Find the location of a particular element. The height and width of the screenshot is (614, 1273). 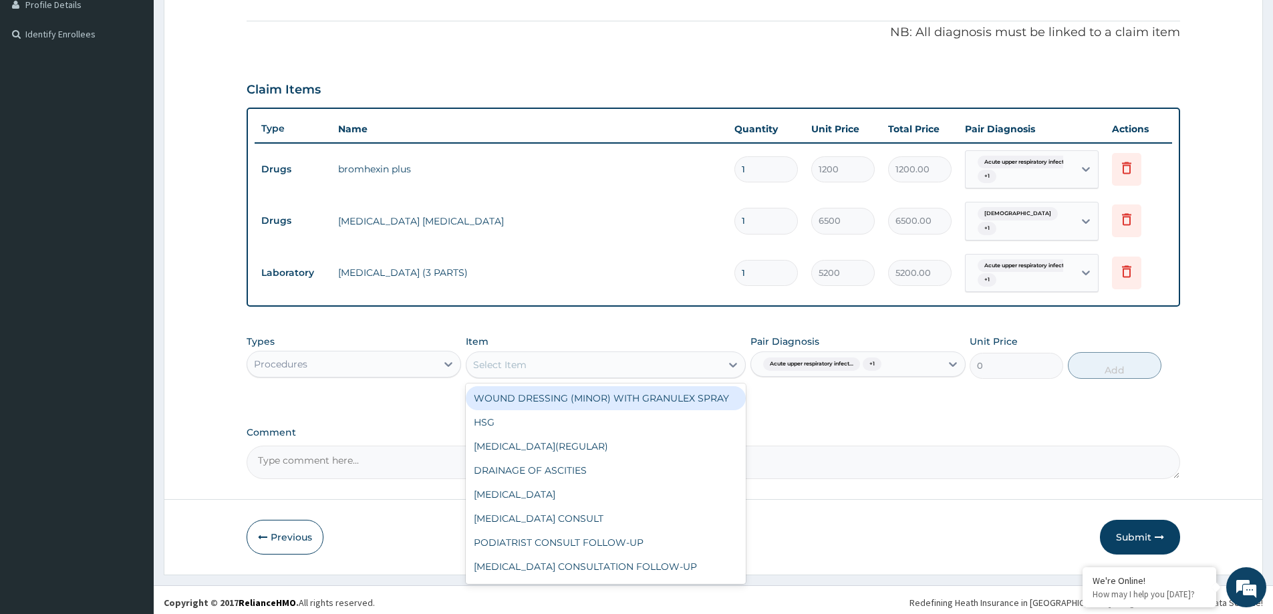

div: HSG is located at coordinates (606, 422).